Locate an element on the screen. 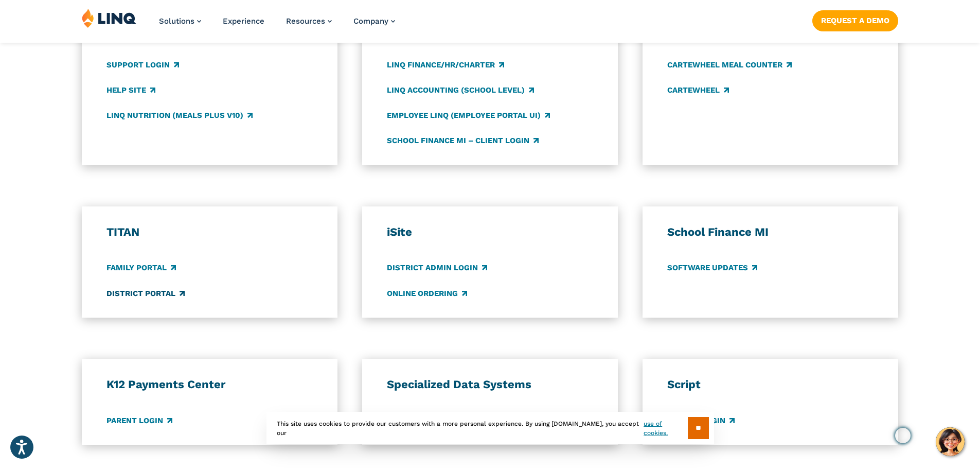 This screenshot has width=980, height=469. a: use of cookies. is located at coordinates (665, 428).